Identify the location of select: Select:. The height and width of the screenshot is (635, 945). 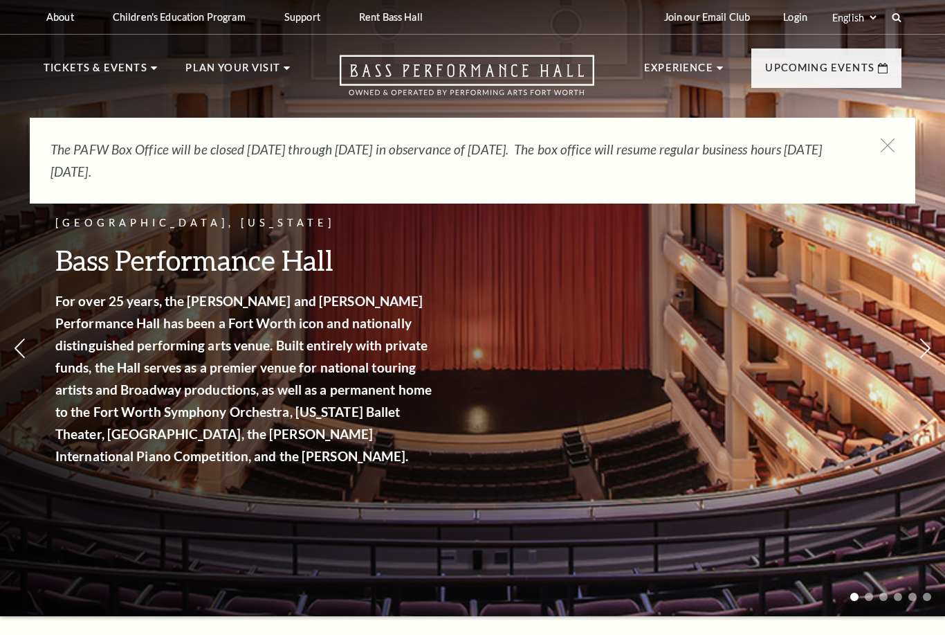
(854, 17).